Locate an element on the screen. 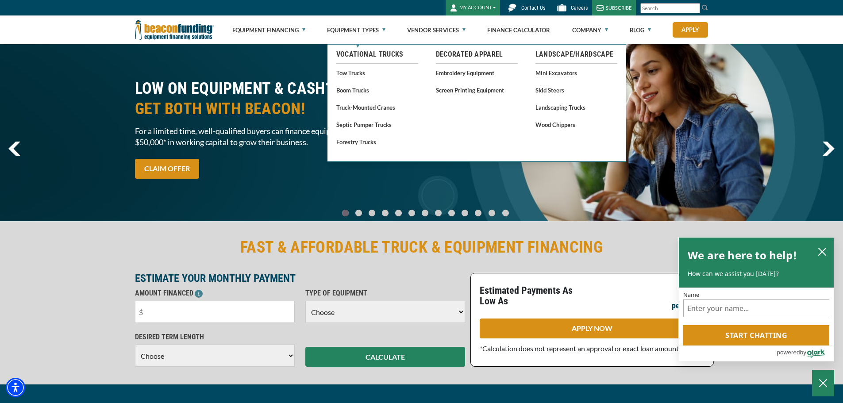 This screenshot has width=843, height=403. a: Go To Slide 7 is located at coordinates (438, 213).